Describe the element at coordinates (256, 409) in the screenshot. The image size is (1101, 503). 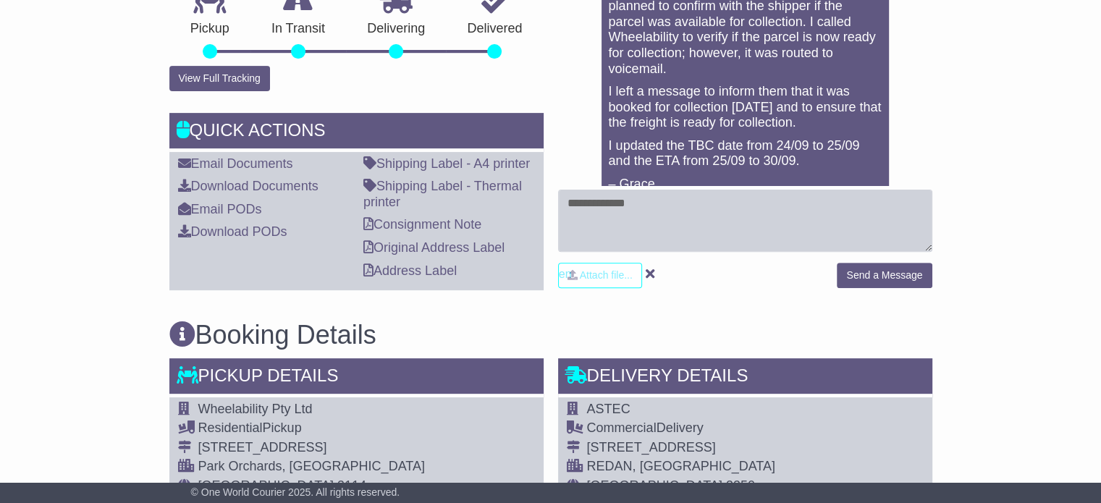
I see `span: Wheelability Pty Ltd` at that location.